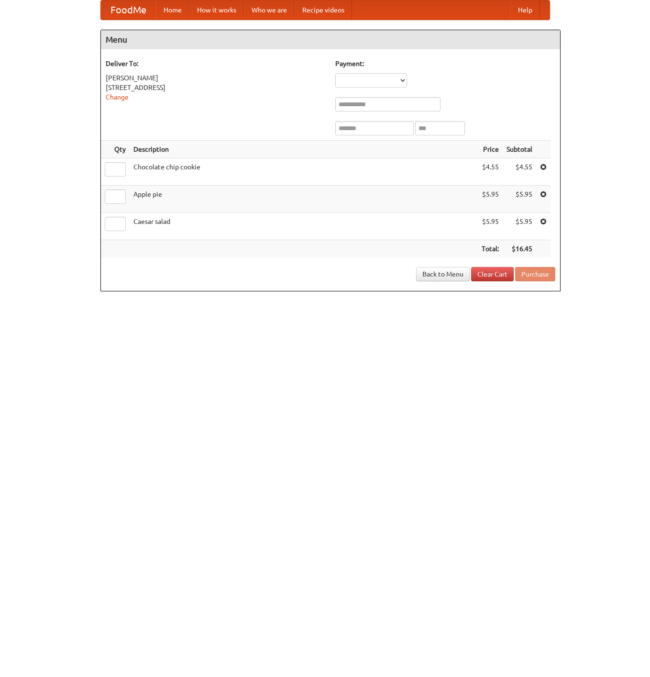 This screenshot has height=677, width=650. Describe the element at coordinates (128, 10) in the screenshot. I see `a: FoodMe` at that location.